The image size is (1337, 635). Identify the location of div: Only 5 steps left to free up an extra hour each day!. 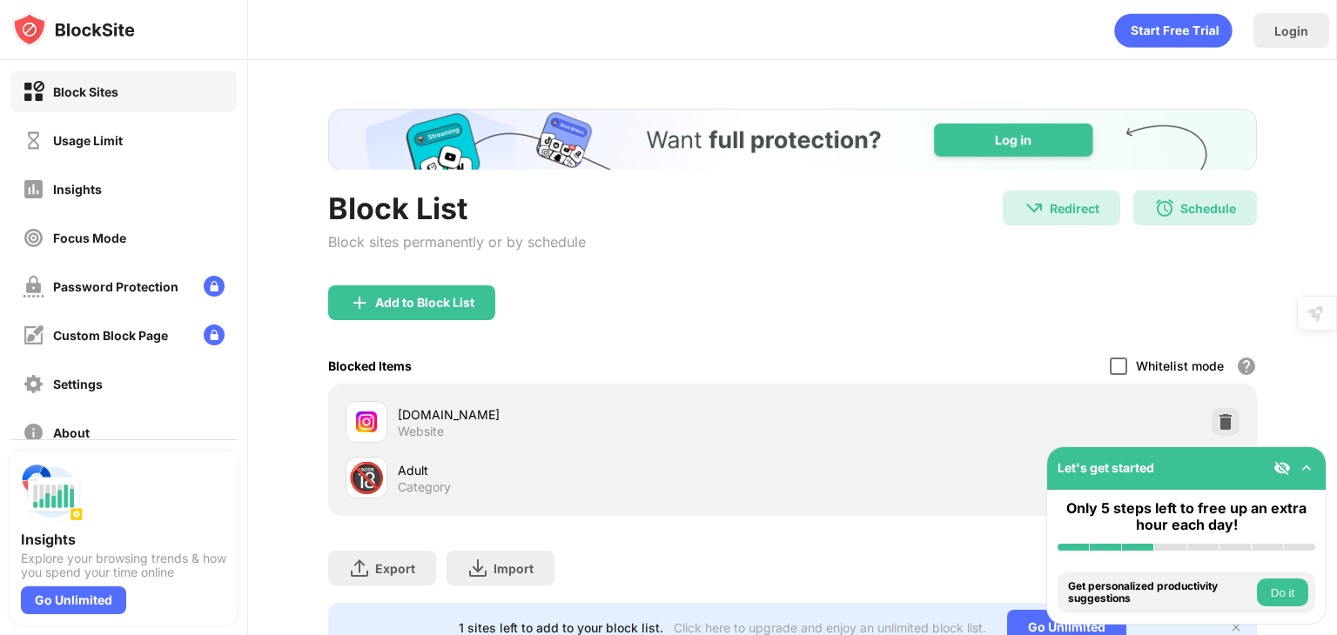
(1186, 517).